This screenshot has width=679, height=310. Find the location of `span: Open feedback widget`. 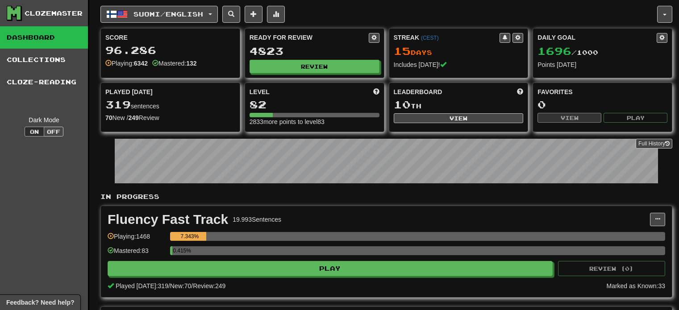

span: Open feedback widget is located at coordinates (40, 303).